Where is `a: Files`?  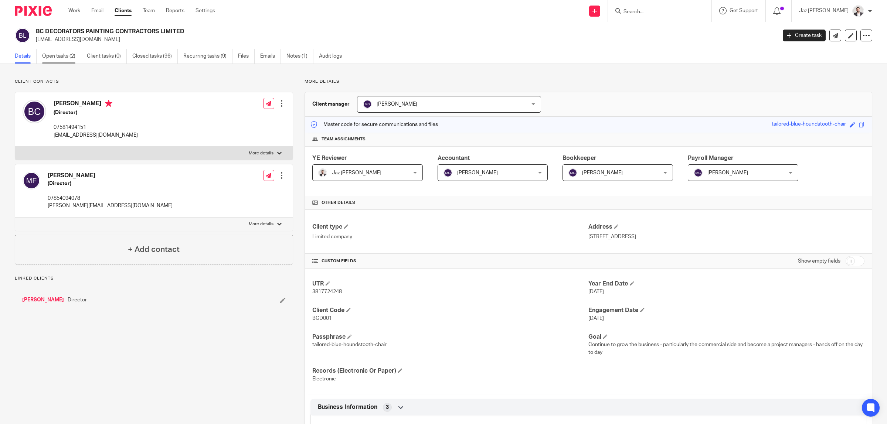 a: Files is located at coordinates (246, 56).